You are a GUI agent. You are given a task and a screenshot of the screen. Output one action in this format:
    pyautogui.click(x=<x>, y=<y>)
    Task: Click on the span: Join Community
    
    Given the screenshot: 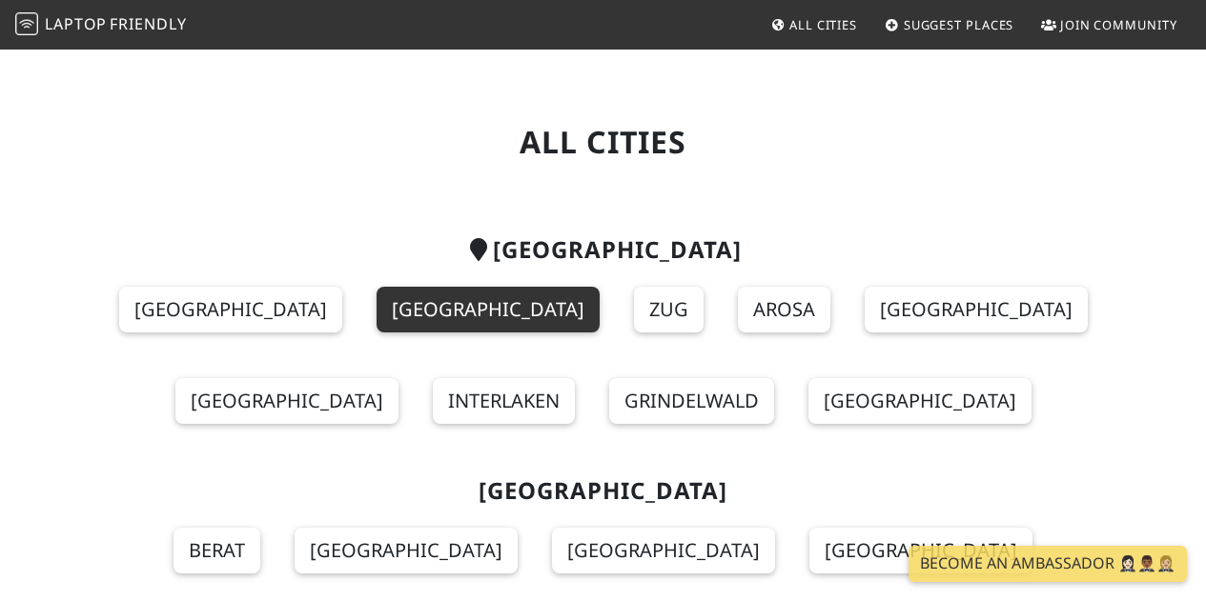 What is the action you would take?
    pyautogui.click(x=1118, y=25)
    